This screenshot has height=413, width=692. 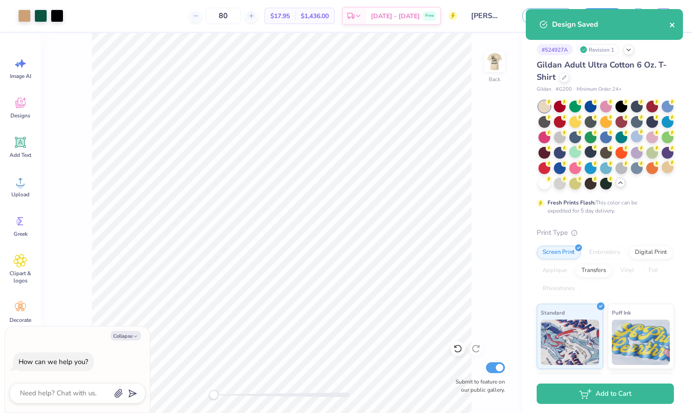 What do you see at coordinates (651, 252) in the screenshot?
I see `div: Digital Print` at bounding box center [651, 252].